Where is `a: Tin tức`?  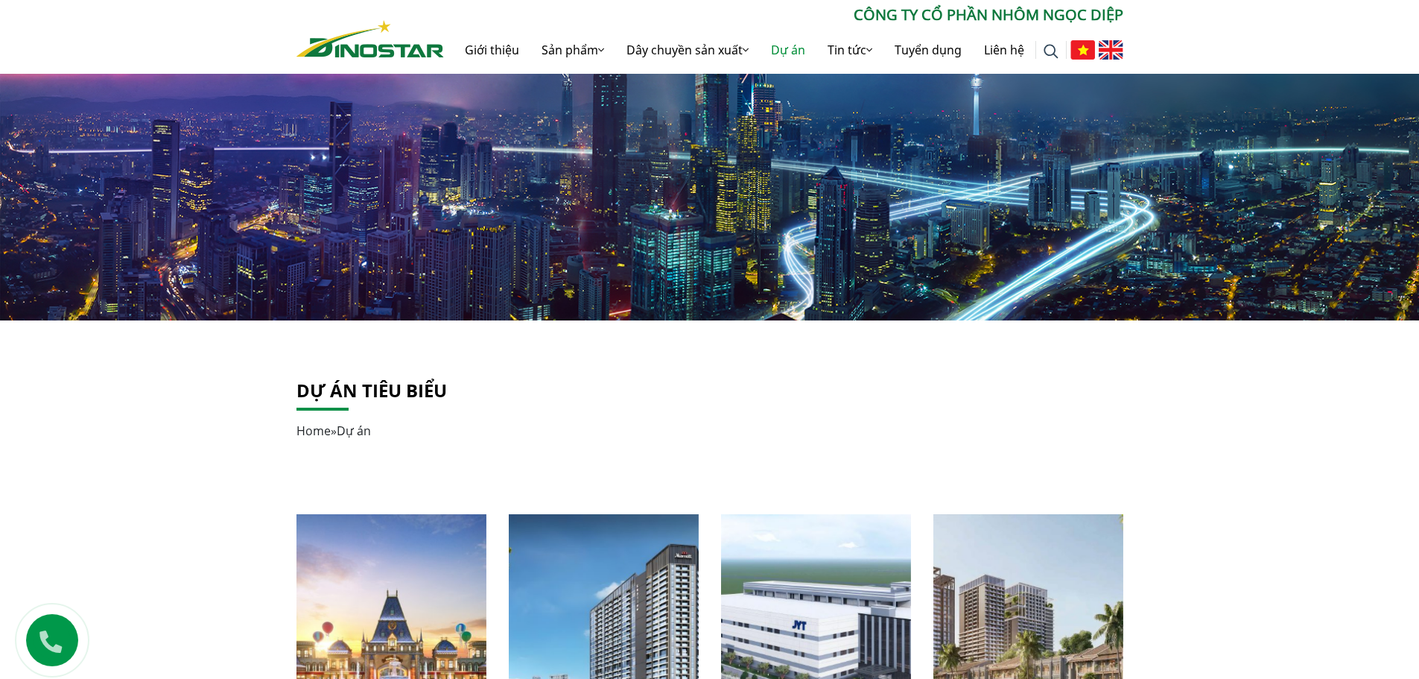 a: Tin tức is located at coordinates (850, 50).